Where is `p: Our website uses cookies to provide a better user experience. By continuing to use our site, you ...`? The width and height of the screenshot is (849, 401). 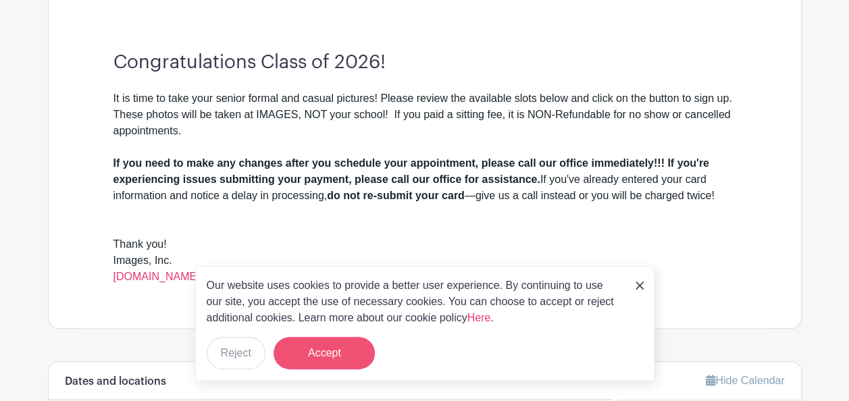 p: Our website uses cookies to provide a better user experience. By continuing to use our site, you ... is located at coordinates (414, 302).